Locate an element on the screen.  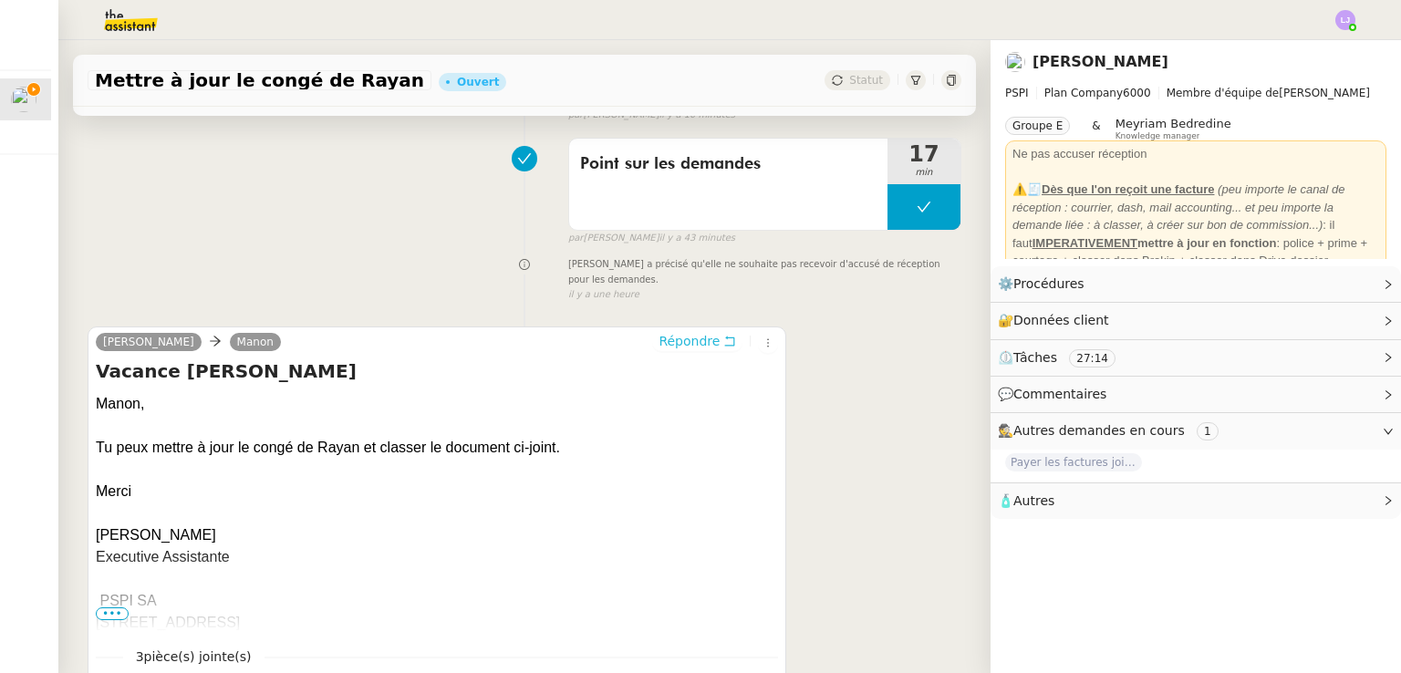
span: Données client is located at coordinates (1061, 320).